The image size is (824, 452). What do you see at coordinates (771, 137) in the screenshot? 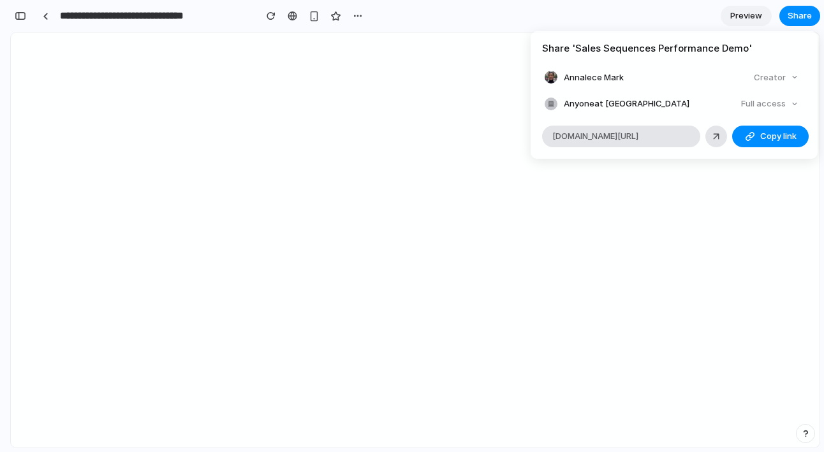
I see `button: Copy link` at bounding box center [771, 137].